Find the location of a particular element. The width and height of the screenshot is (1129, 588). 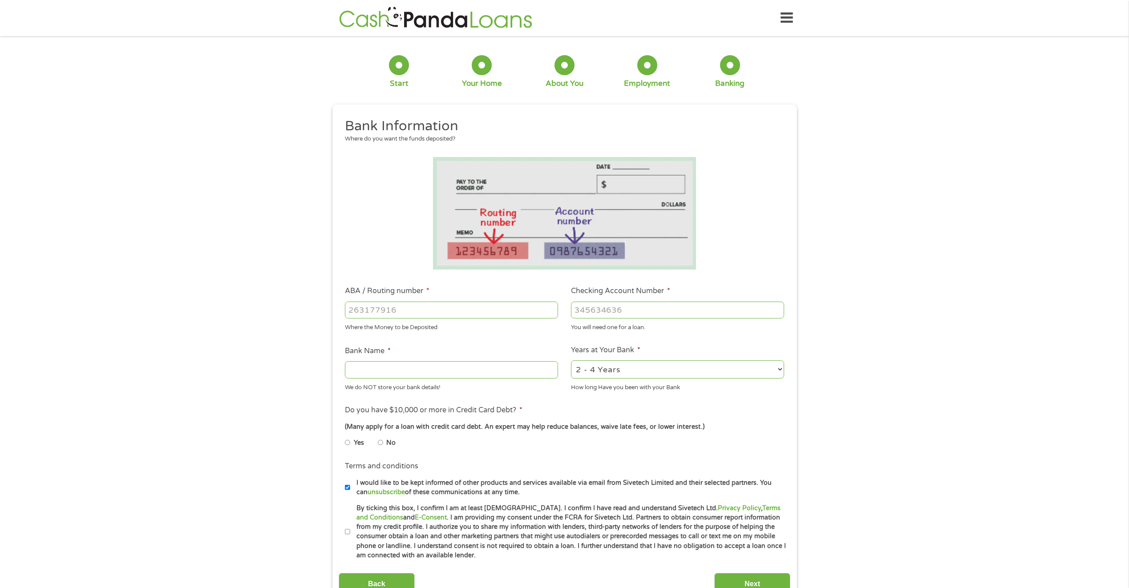

label: Yes is located at coordinates (359, 443).